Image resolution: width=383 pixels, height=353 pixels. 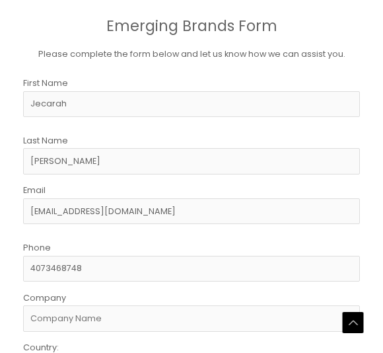 I want to click on label: Phone, so click(x=37, y=248).